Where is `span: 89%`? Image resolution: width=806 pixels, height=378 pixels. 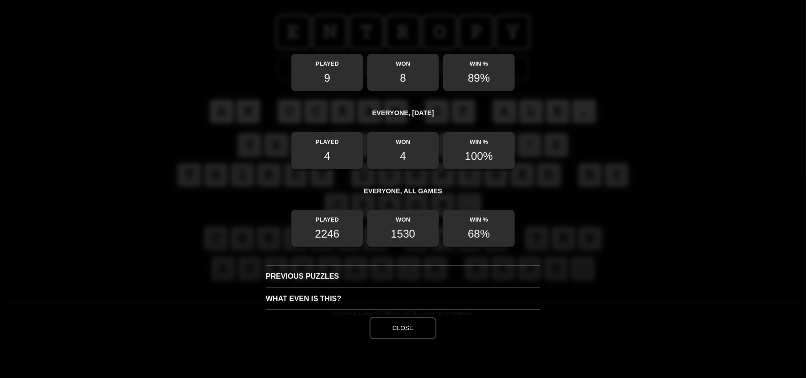 span: 89% is located at coordinates (479, 80).